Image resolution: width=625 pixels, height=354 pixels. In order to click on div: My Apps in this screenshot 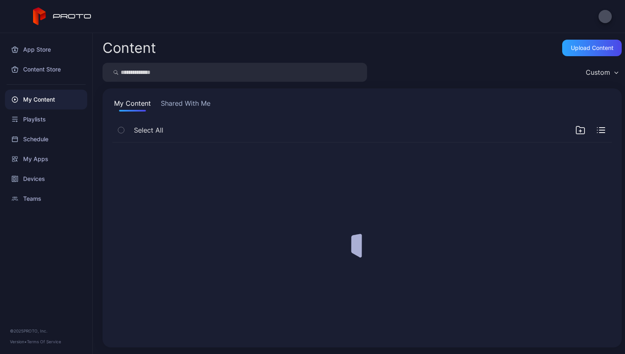, I will do `click(46, 159)`.